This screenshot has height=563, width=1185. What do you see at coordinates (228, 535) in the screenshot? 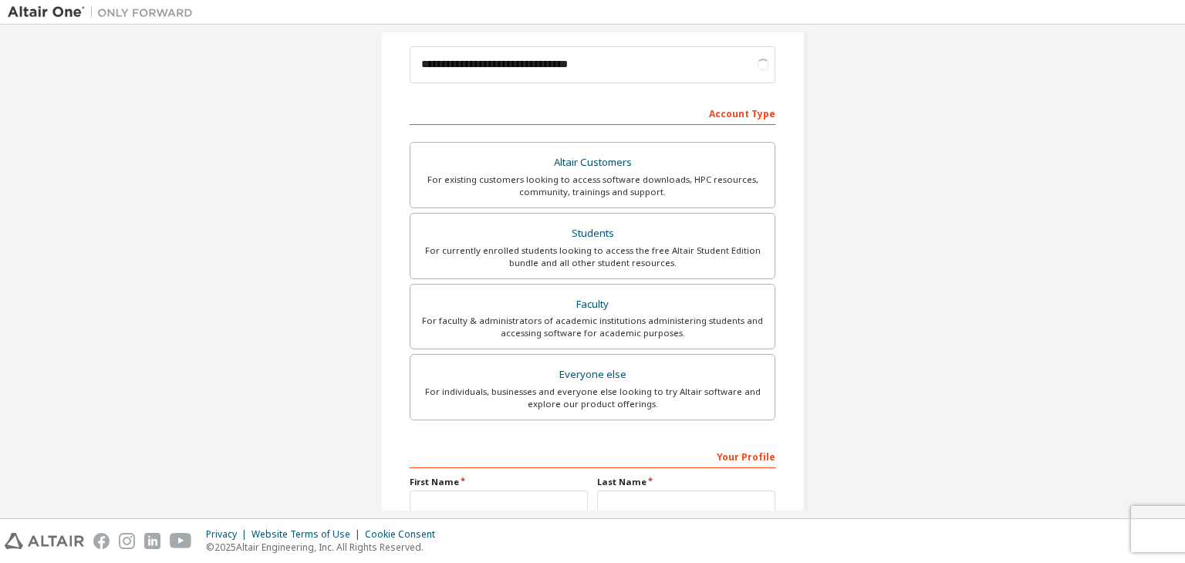
I see `div: Privacy` at bounding box center [228, 535].